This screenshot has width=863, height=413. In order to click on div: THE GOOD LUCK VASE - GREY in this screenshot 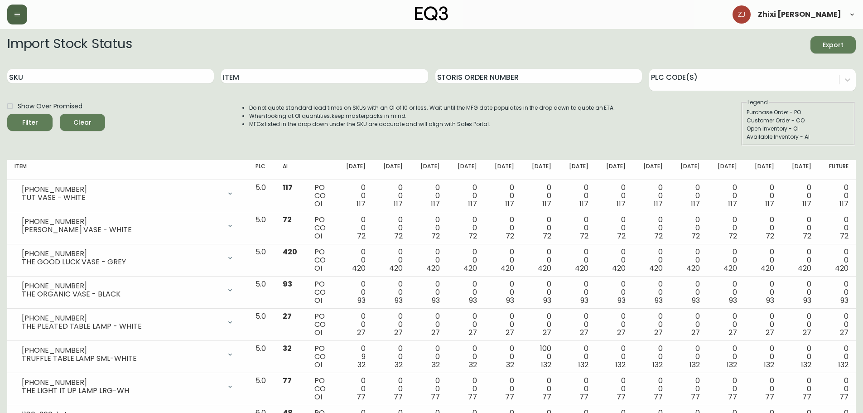, I will do `click(121, 262)`.